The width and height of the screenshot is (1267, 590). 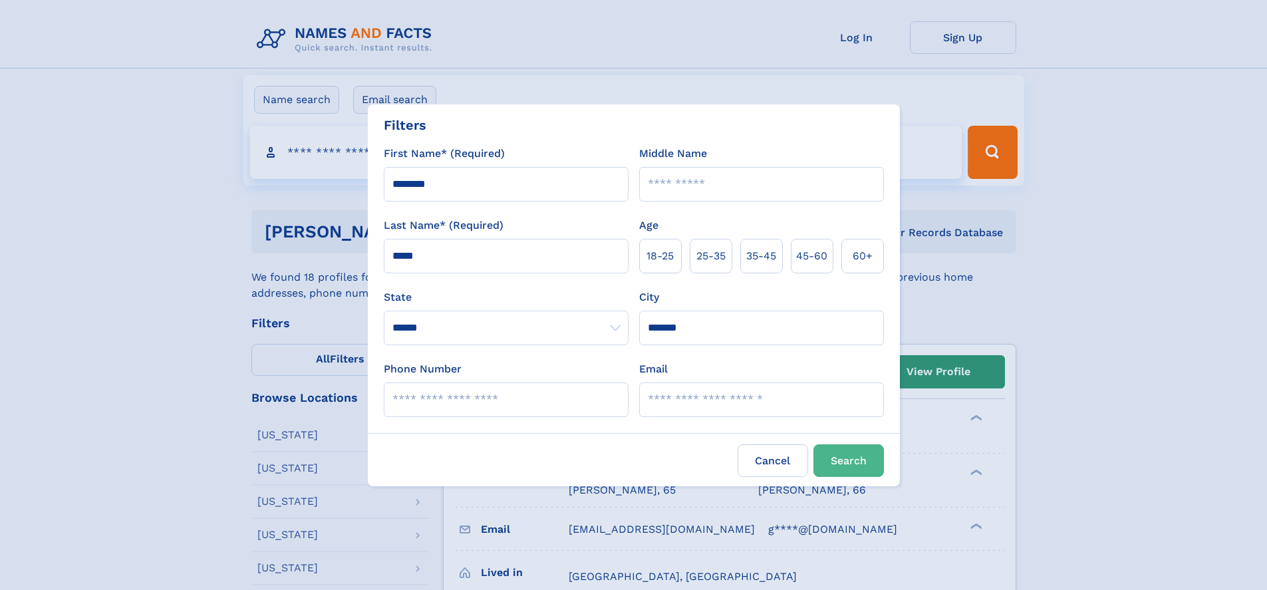 What do you see at coordinates (660, 256) in the screenshot?
I see `span: 18‑25` at bounding box center [660, 256].